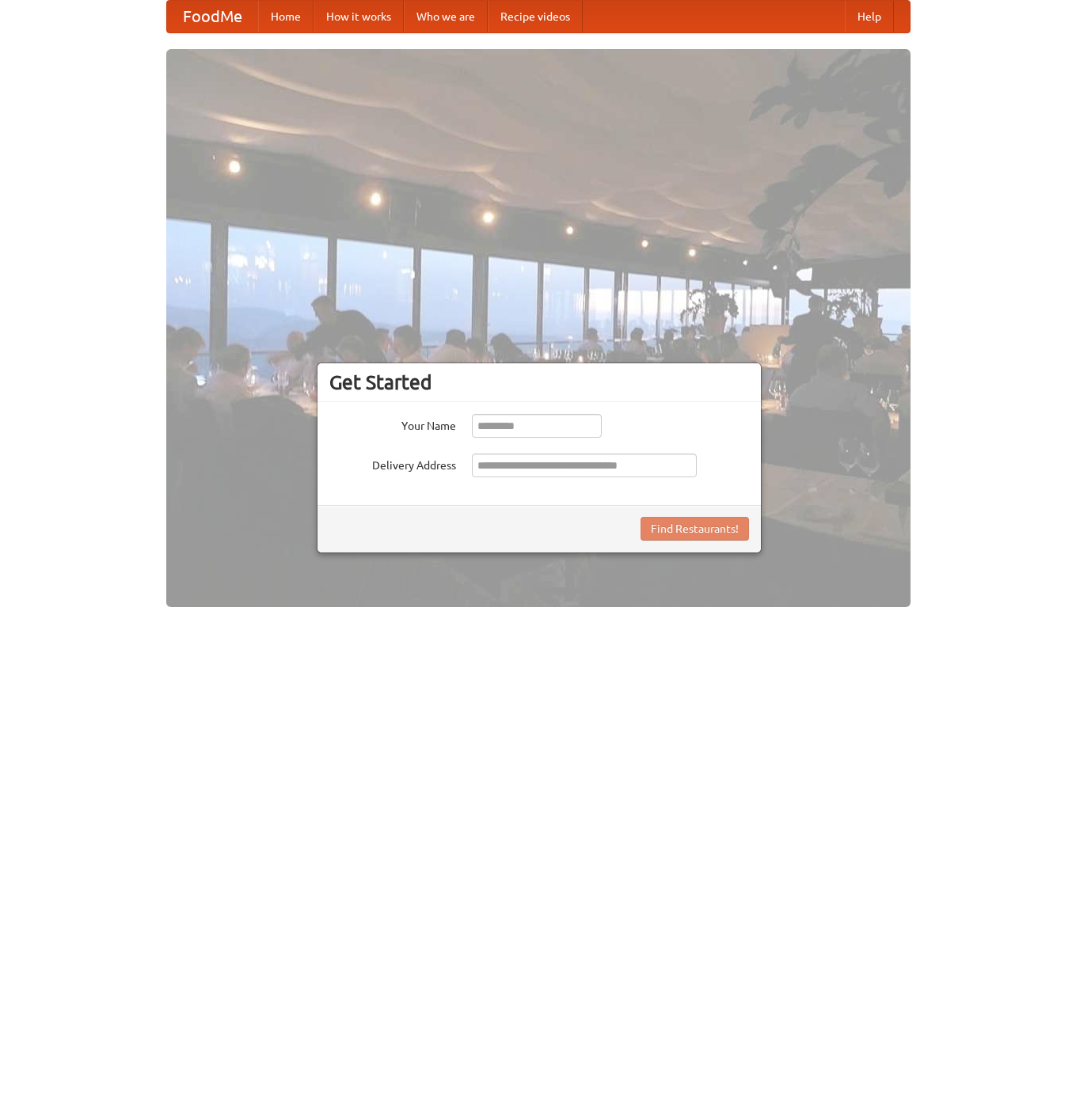 The height and width of the screenshot is (1120, 1076). What do you see at coordinates (286, 17) in the screenshot?
I see `a: Home` at bounding box center [286, 17].